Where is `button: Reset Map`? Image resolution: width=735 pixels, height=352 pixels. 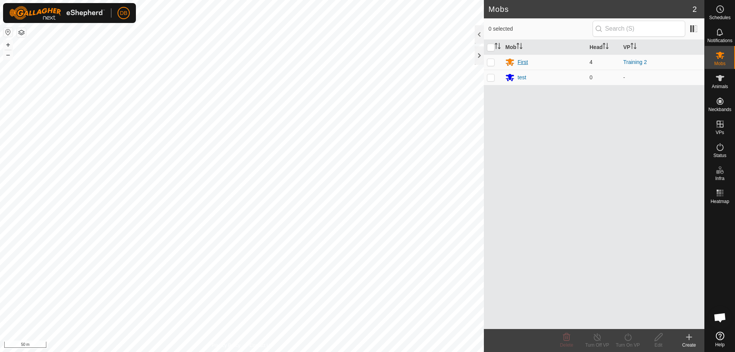 button: Reset Map is located at coordinates (8, 32).